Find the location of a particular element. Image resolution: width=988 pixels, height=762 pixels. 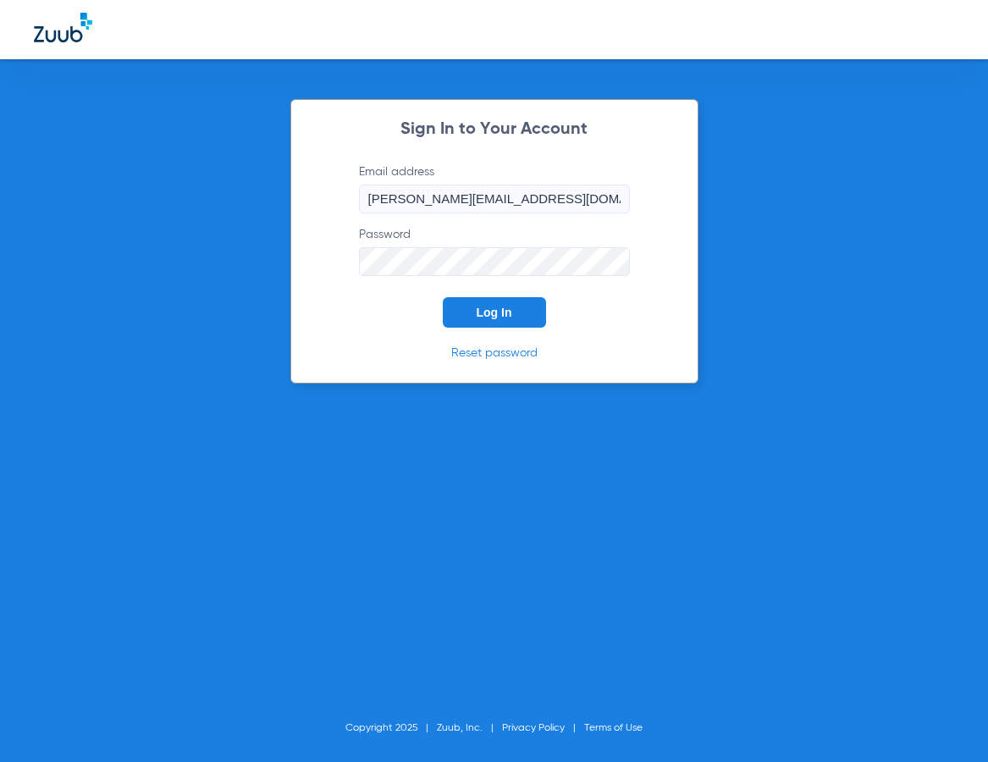

a: Reset password is located at coordinates (494, 353).